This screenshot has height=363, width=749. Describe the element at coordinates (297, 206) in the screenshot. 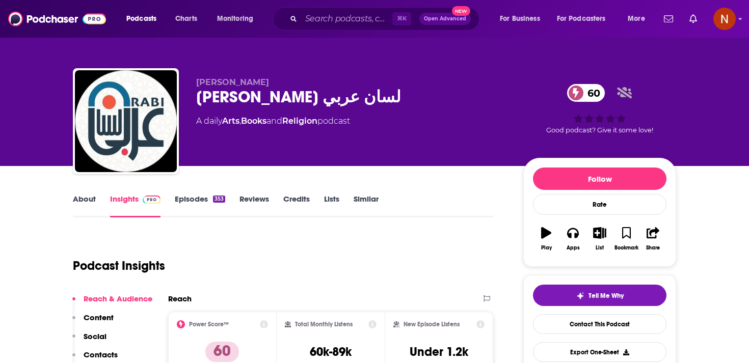

I see `a: Credits` at that location.